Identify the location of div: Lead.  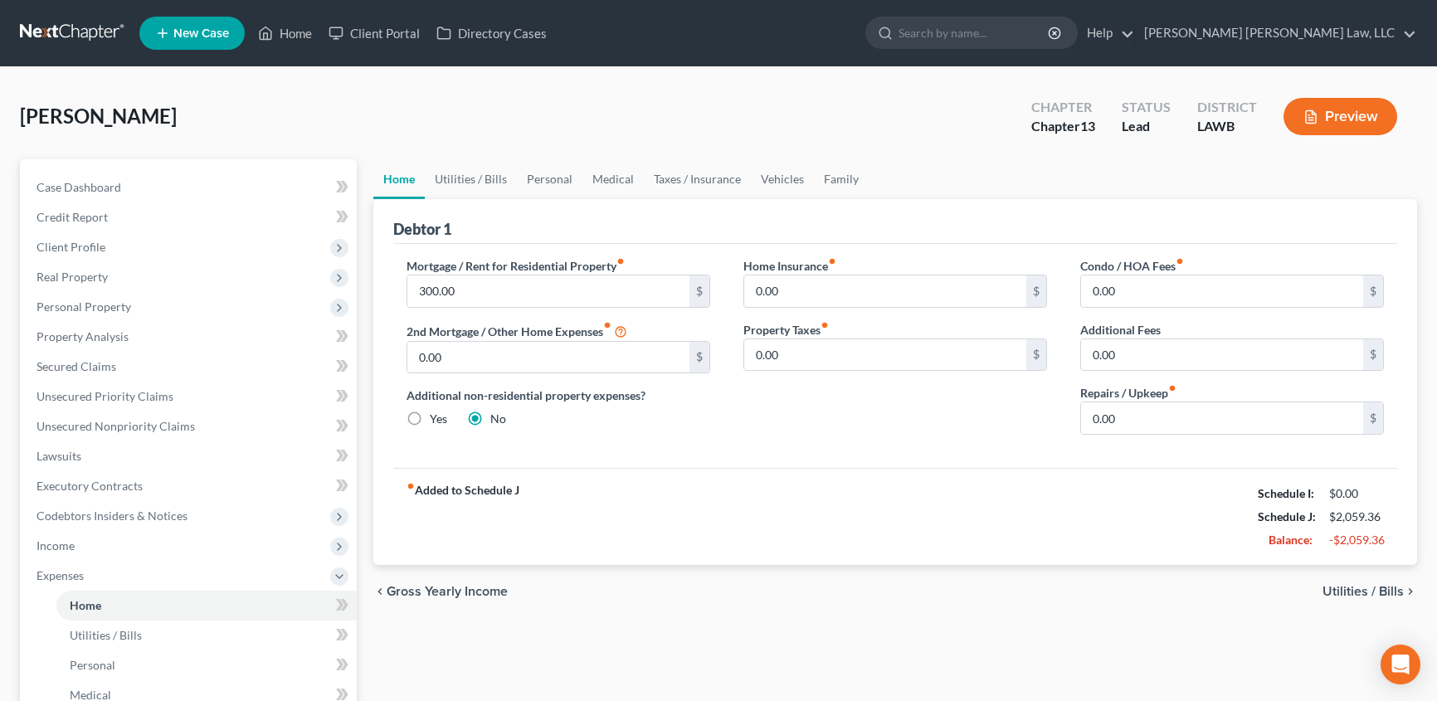
(1146, 126).